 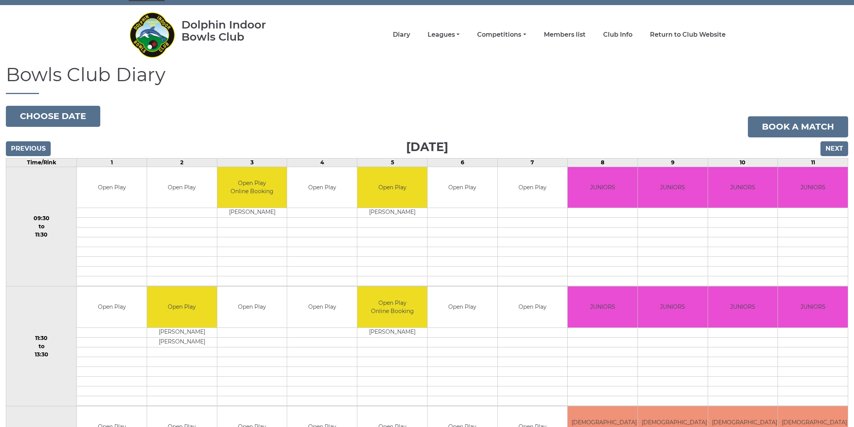 What do you see at coordinates (252, 162) in the screenshot?
I see `td: 3` at bounding box center [252, 162].